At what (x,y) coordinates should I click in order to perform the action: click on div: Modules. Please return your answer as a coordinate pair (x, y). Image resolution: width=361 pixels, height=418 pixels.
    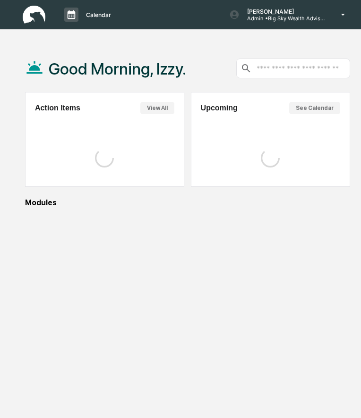
    Looking at the image, I should click on (187, 203).